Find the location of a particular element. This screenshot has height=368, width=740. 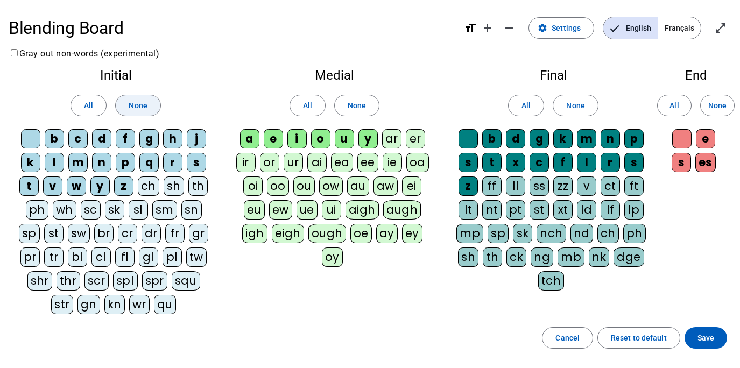

div: gn is located at coordinates (89, 305).